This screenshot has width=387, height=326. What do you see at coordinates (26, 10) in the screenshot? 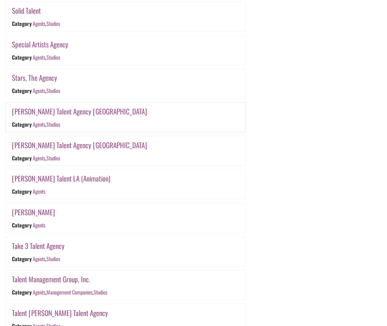
I see `a: Solid Talent` at bounding box center [26, 10].